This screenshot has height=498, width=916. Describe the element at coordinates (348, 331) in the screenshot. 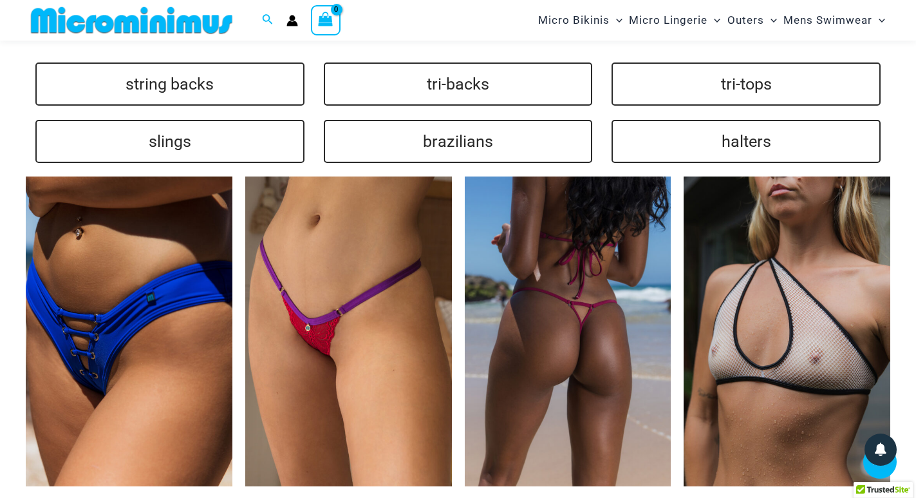

I see `img: Ellie RedPurple 6554 Micro Thong 04` at that location.